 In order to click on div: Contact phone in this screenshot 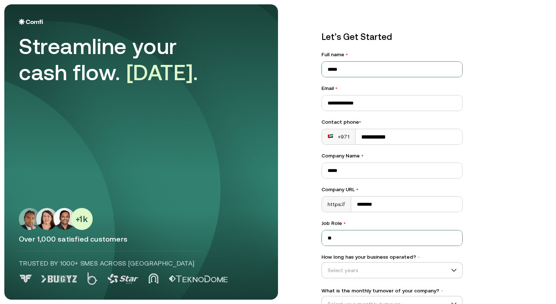, I will do `click(392, 122)`.